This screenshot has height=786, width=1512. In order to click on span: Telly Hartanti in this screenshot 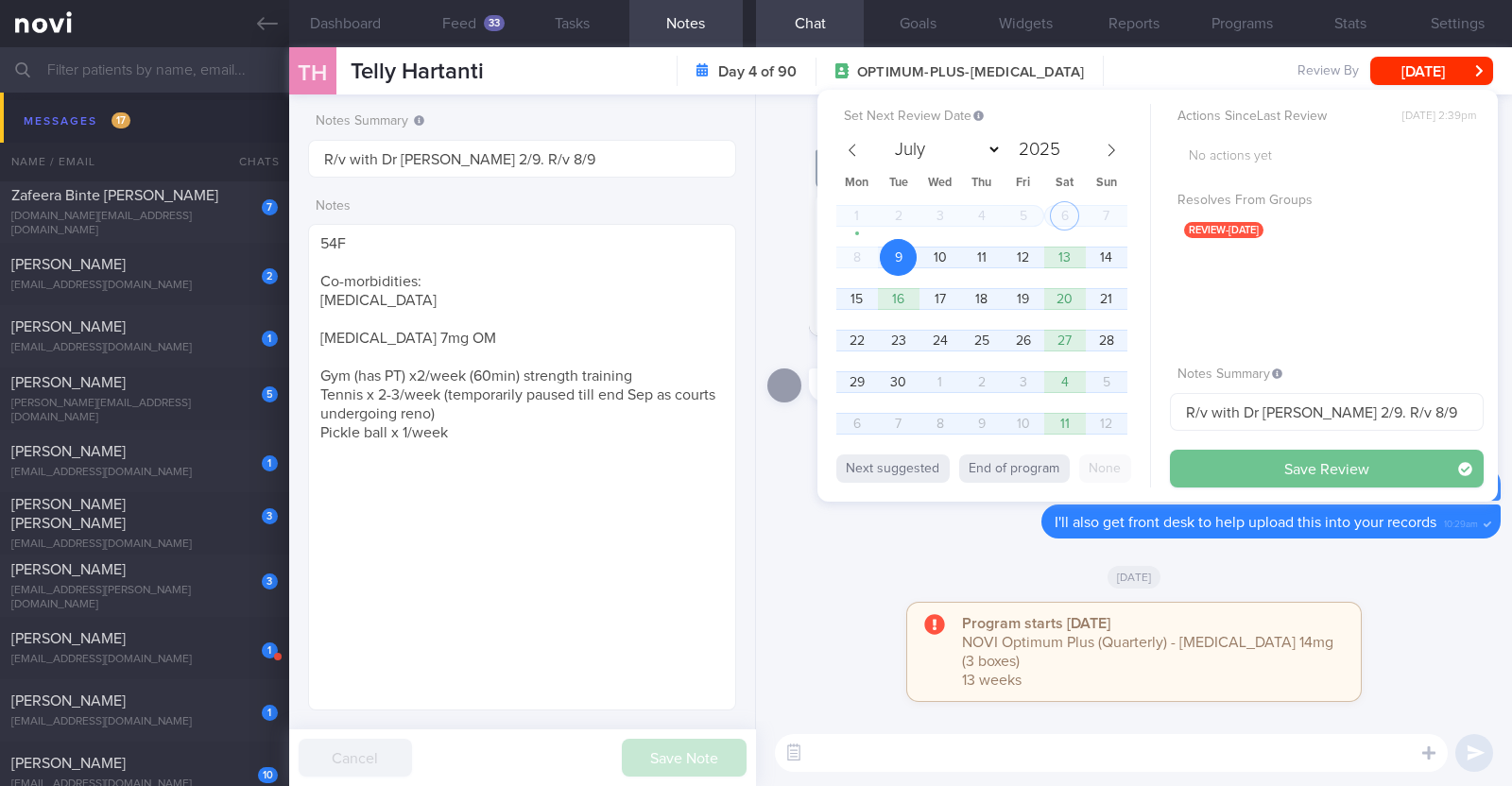, I will do `click(416, 71)`.